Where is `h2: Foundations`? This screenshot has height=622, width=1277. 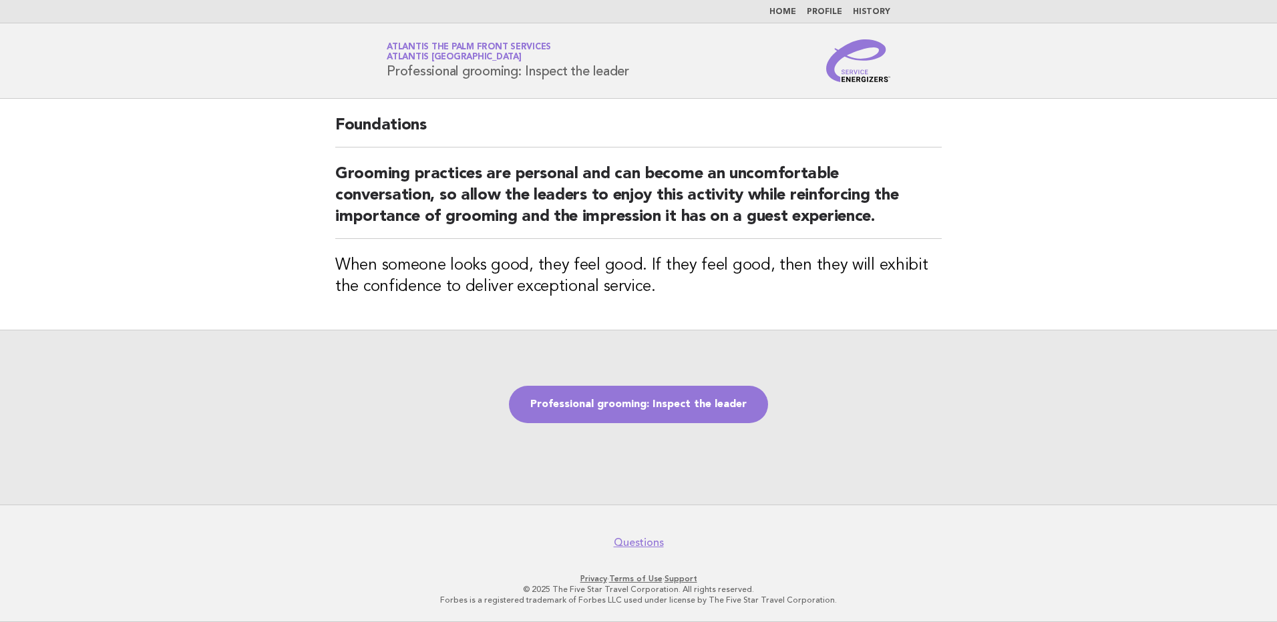 h2: Foundations is located at coordinates (638, 131).